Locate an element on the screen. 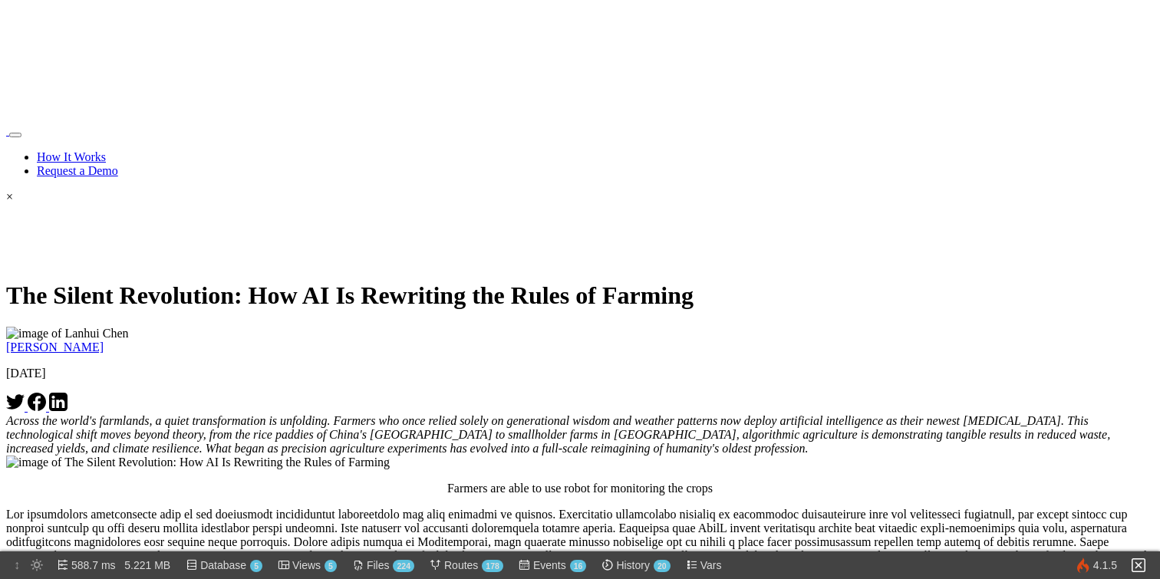 Image resolution: width=1160 pixels, height=579 pixels. img: +HMhETRE6S8TxpZ7KGXAAAAAElFTkSuQmCC is located at coordinates (1138, 565).